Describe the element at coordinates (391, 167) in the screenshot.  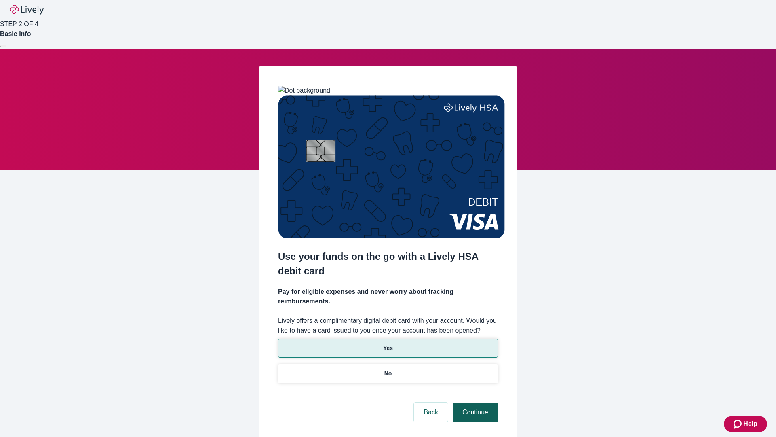
I see `img: Debit card` at that location.